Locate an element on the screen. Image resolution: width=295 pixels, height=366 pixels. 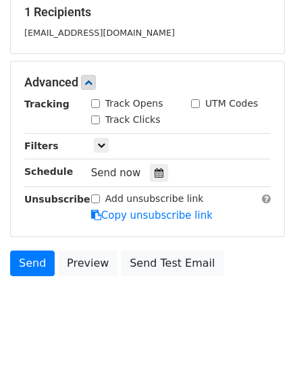
strong: Unsubscribe is located at coordinates (57, 199).